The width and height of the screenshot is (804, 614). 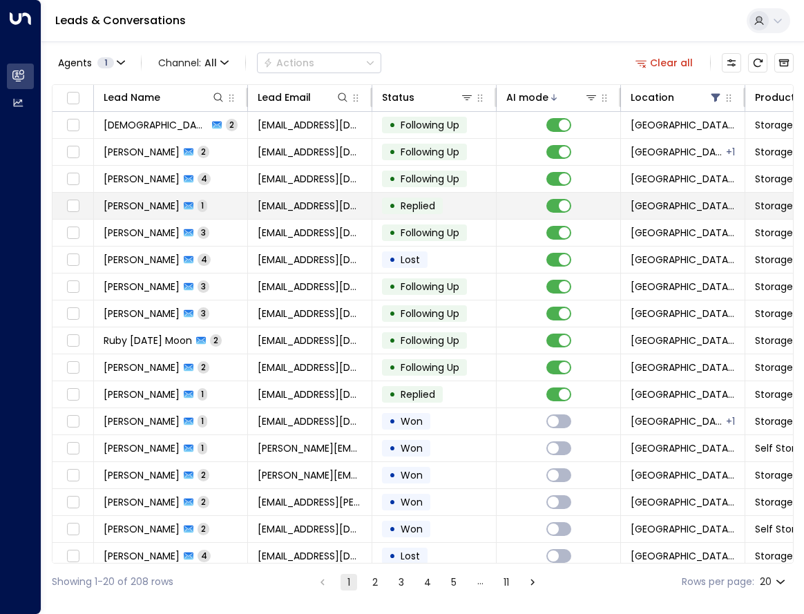 I want to click on span: Kristen Spencer, so click(x=155, y=125).